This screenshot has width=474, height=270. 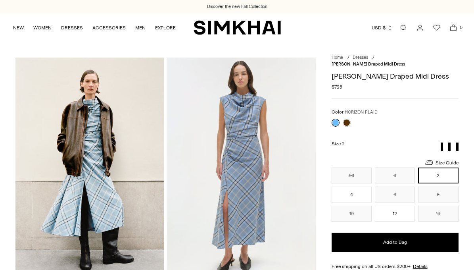 I want to click on a: Size Guide, so click(x=442, y=162).